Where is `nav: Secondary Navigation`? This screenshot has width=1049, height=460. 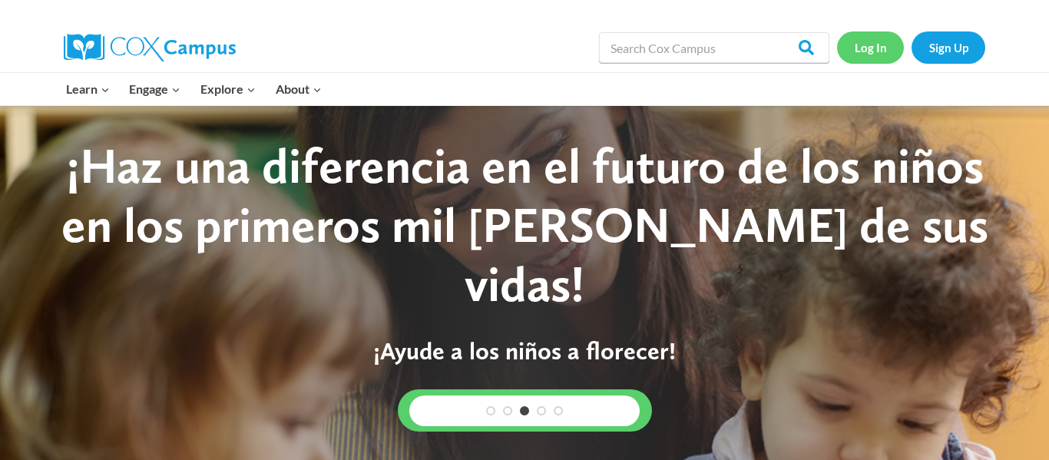
nav: Secondary Navigation is located at coordinates (911, 47).